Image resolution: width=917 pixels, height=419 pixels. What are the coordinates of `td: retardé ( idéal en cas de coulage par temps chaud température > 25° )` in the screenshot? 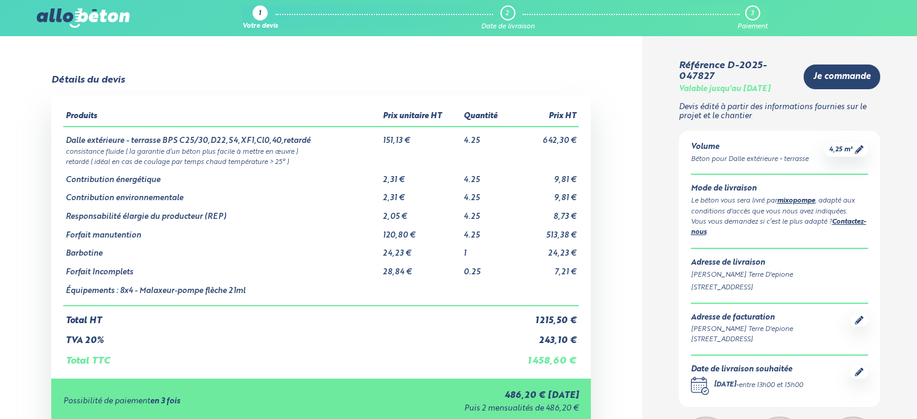 It's located at (321, 161).